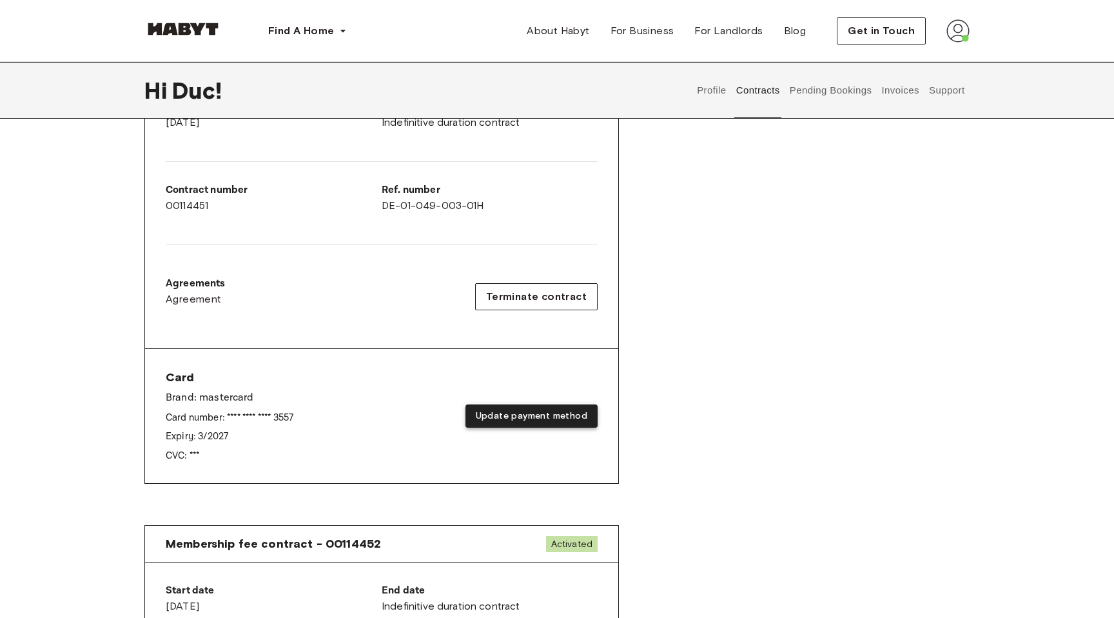 Image resolution: width=1114 pixels, height=618 pixels. What do you see at coordinates (642, 31) in the screenshot?
I see `a: For Business` at bounding box center [642, 31].